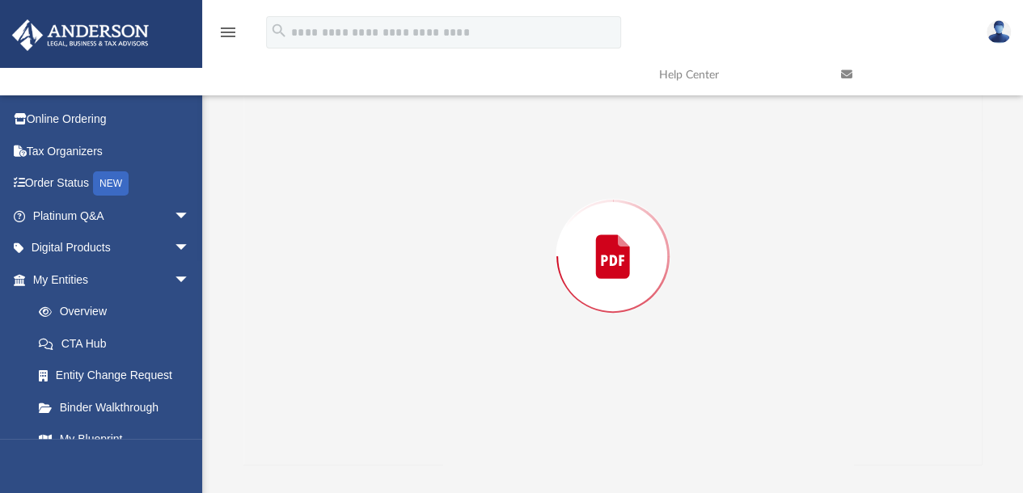 Image resolution: width=1023 pixels, height=493 pixels. What do you see at coordinates (118, 407) in the screenshot?
I see `a: Binder Walkthrough` at bounding box center [118, 407].